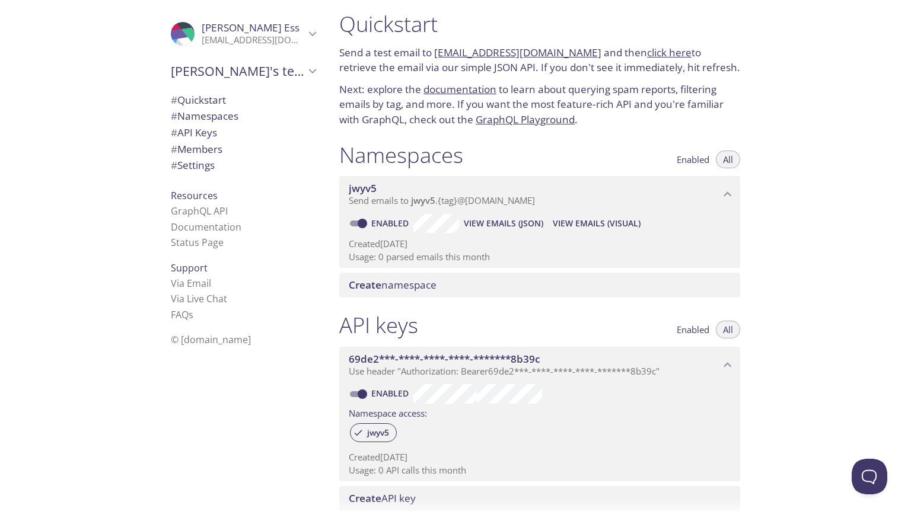 The width and height of the screenshot is (911, 518). Describe the element at coordinates (193, 165) in the screenshot. I see `span: Settings` at that location.